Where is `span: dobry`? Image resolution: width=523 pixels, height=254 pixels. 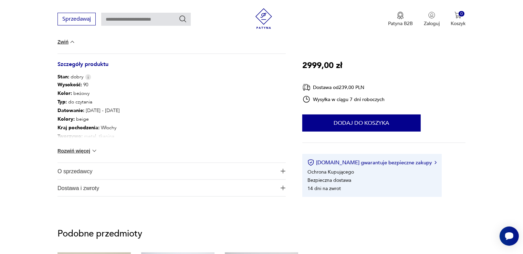
span: dobry is located at coordinates (70, 77).